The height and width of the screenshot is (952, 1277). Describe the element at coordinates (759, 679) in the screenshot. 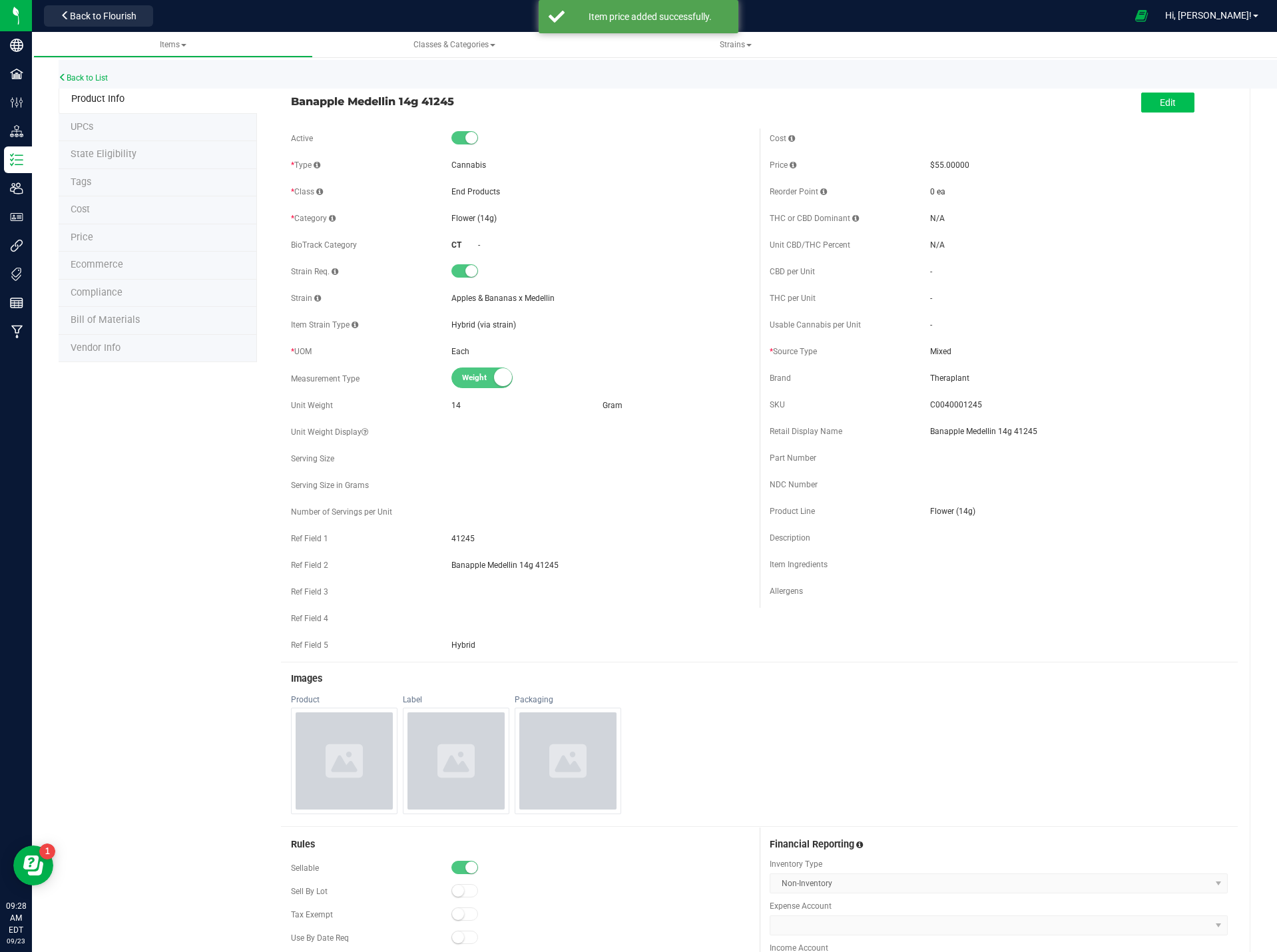

I see `h3: Images` at that location.